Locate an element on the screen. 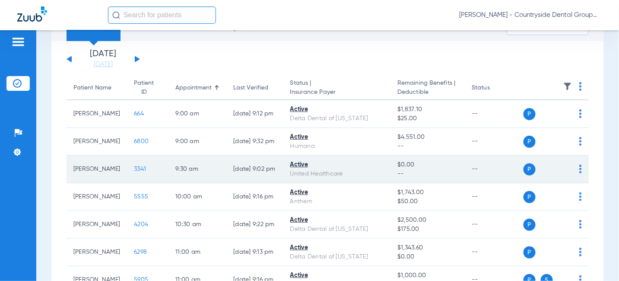 The height and width of the screenshot is (281, 619). span: Deductible is located at coordinates (428, 92).